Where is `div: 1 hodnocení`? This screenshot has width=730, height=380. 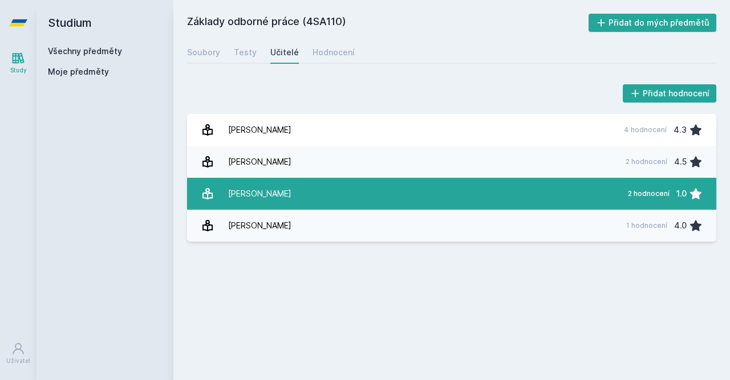 div: 1 hodnocení is located at coordinates (646, 226).